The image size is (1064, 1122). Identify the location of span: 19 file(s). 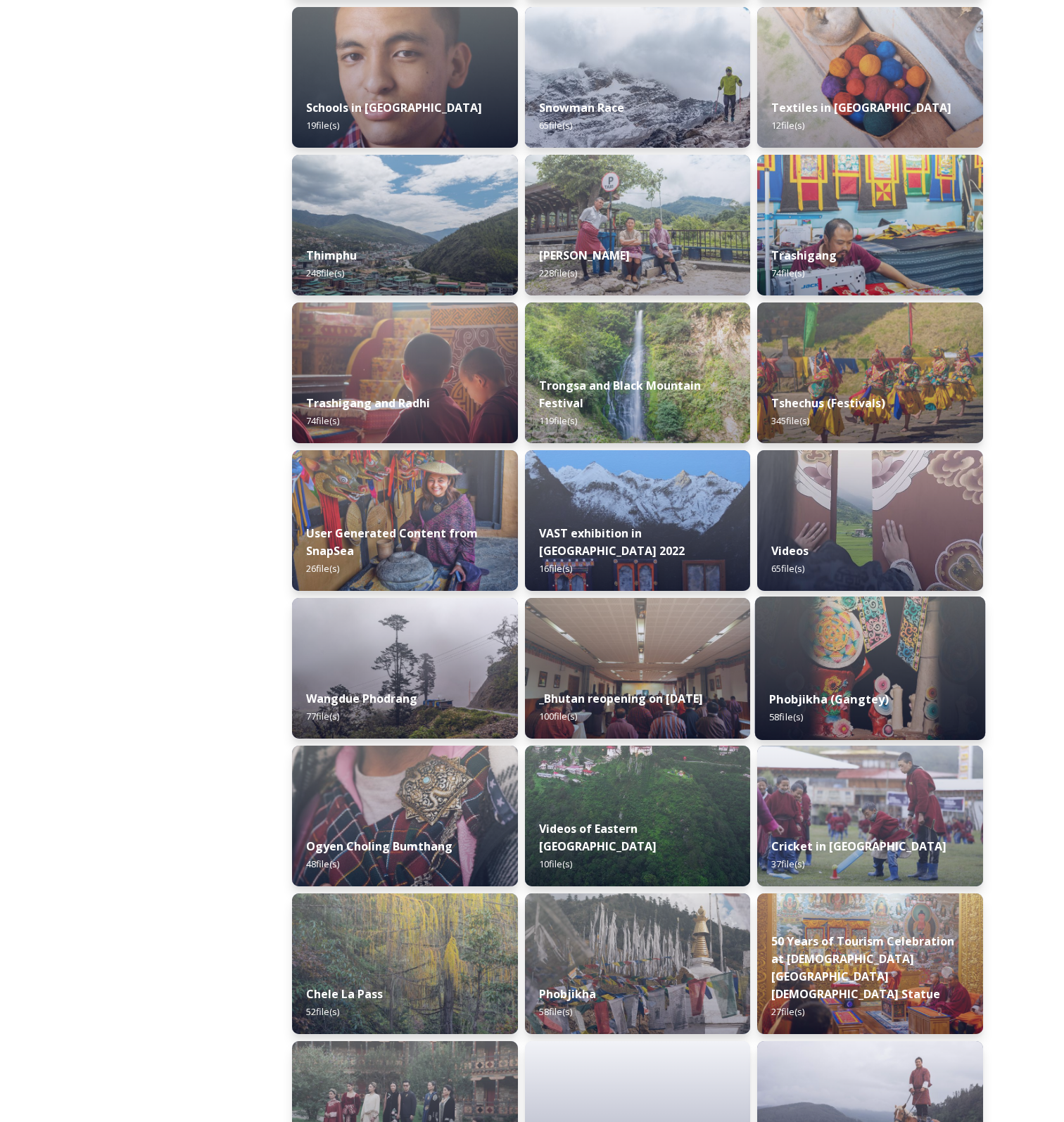
(322, 125).